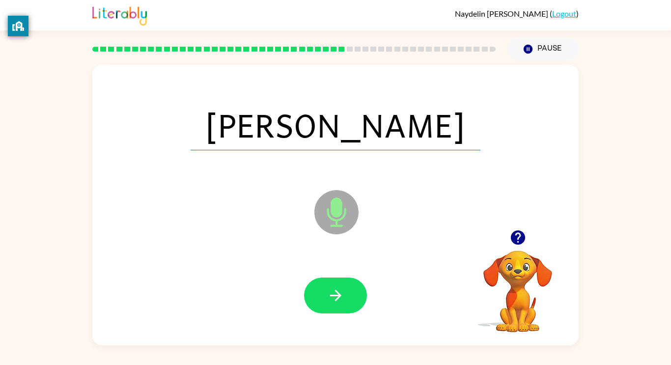 The height and width of the screenshot is (365, 671). What do you see at coordinates (119, 15) in the screenshot?
I see `img: Literably` at bounding box center [119, 15].